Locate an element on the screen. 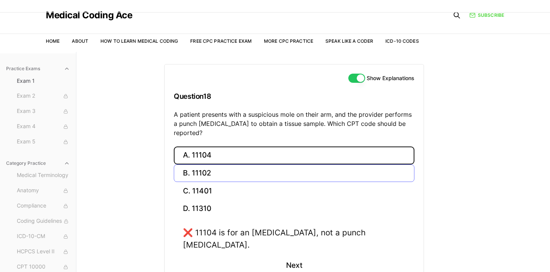 The height and width of the screenshot is (272, 550). label: Show Explanations is located at coordinates (390, 78).